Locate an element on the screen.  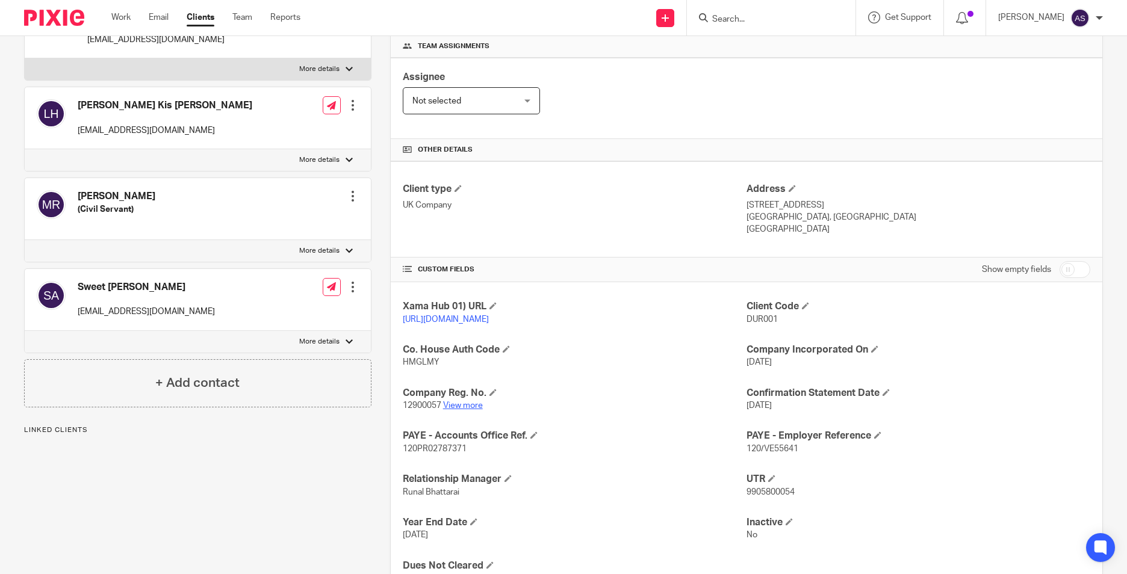
h4: + Add contact is located at coordinates (197, 383).